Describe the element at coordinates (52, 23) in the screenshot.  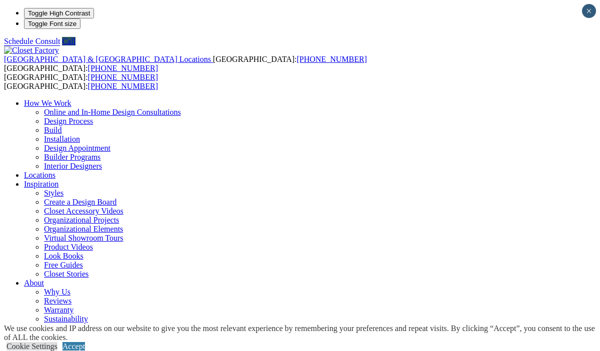
I see `span: Toggle Font size` at that location.